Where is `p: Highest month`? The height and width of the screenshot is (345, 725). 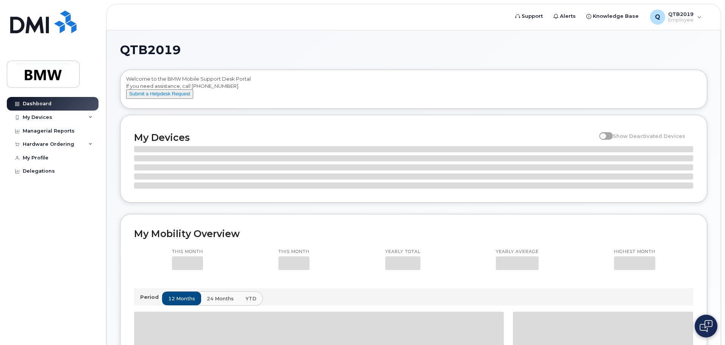
p: Highest month is located at coordinates (635, 252).